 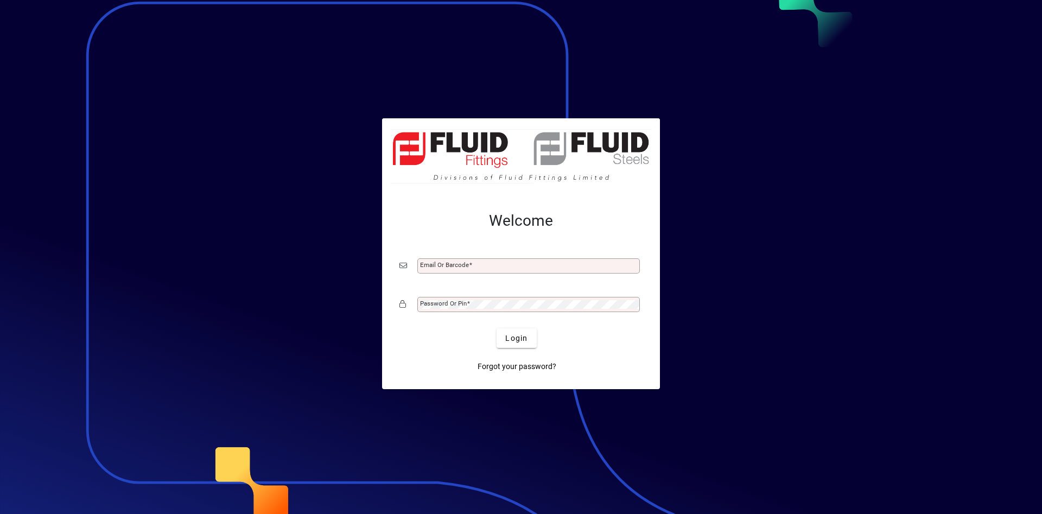 I want to click on button: Login, so click(x=516, y=338).